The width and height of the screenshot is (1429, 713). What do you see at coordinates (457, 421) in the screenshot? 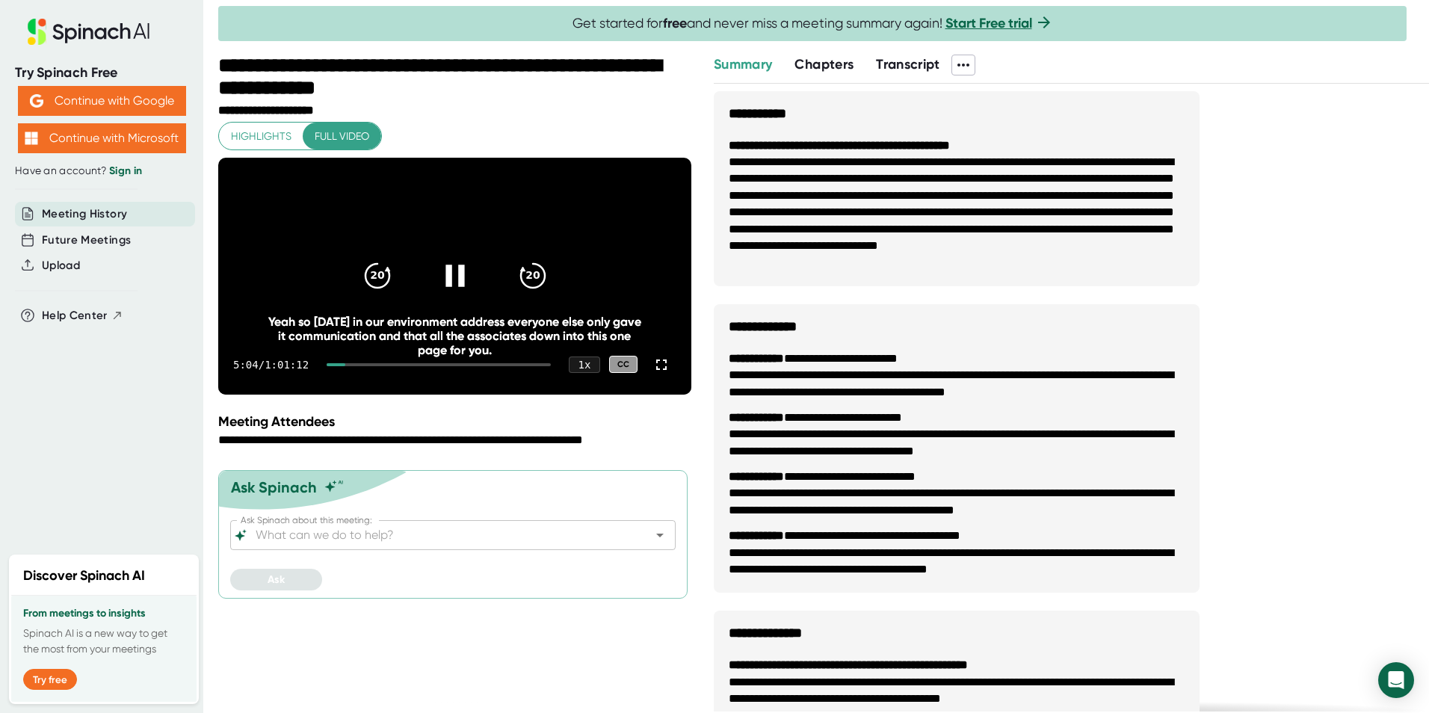
I see `div: Meeting Attendees` at bounding box center [457, 421].